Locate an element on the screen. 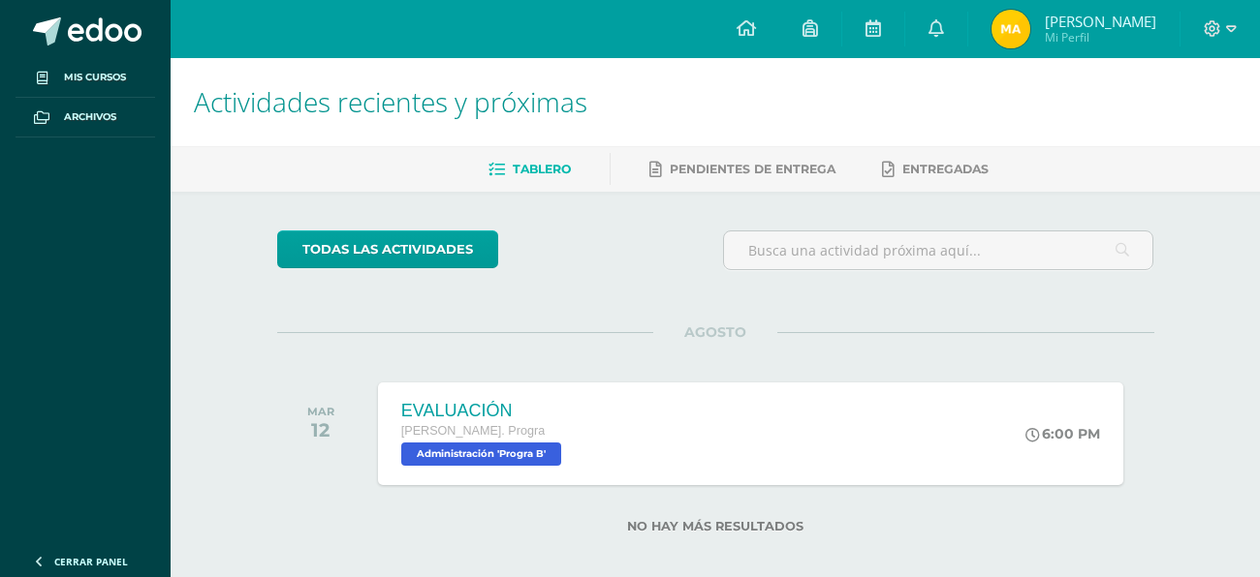 The width and height of the screenshot is (1260, 577). span: Archivos is located at coordinates (90, 117).